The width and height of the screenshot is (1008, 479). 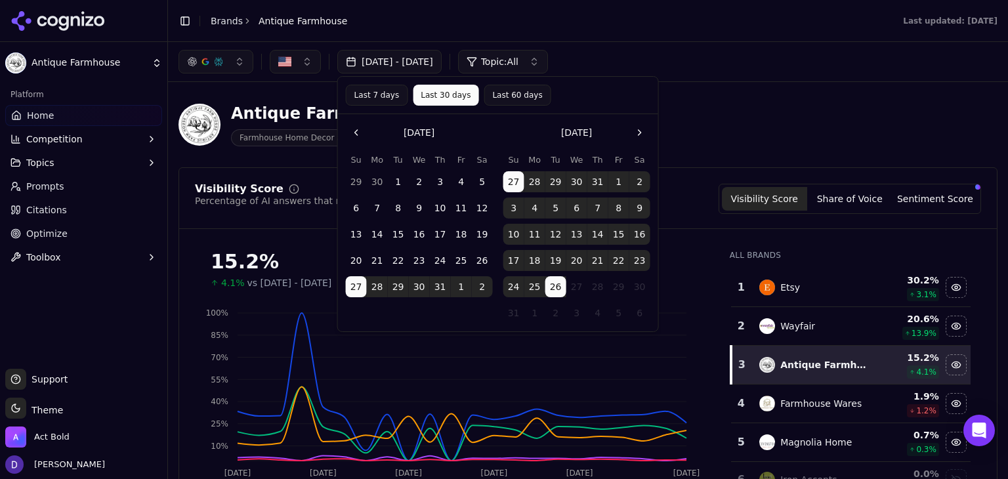 What do you see at coordinates (764, 199) in the screenshot?
I see `button: Visibility Score` at bounding box center [764, 199].